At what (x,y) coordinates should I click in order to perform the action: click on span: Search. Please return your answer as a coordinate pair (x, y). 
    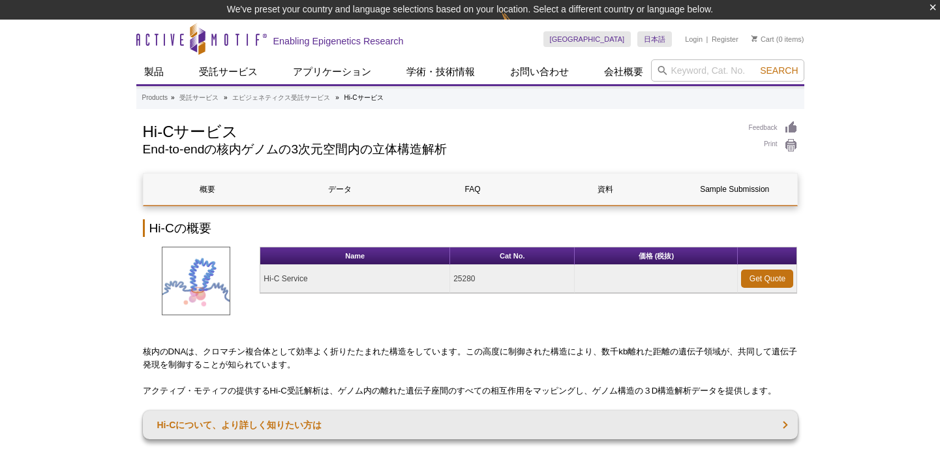
    Looking at the image, I should click on (779, 70).